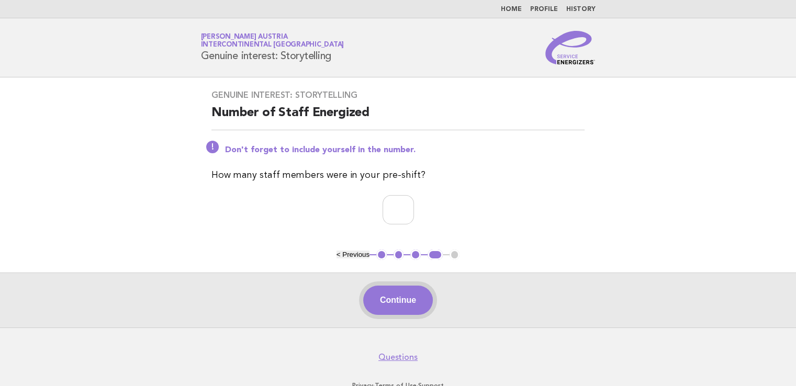  What do you see at coordinates (382, 255) in the screenshot?
I see `button: 1` at bounding box center [382, 255].